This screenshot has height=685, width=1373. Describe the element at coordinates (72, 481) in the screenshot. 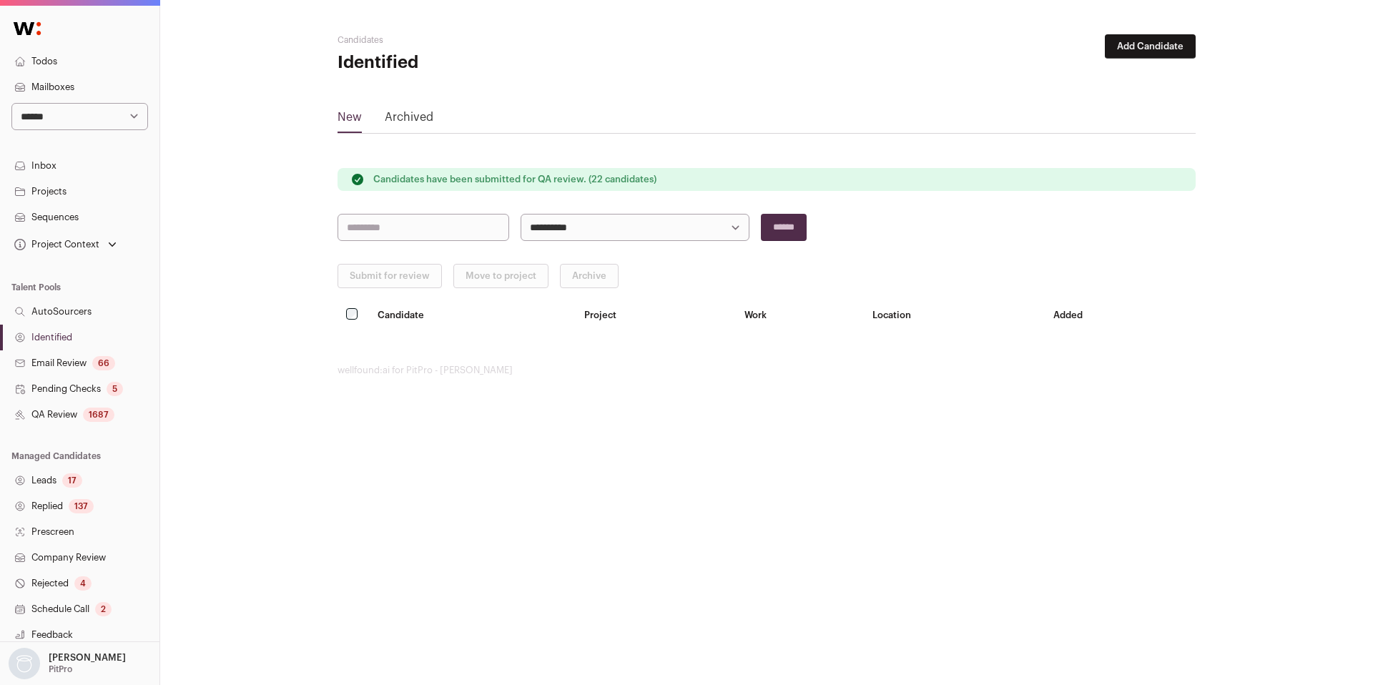

I see `div: 17` at that location.